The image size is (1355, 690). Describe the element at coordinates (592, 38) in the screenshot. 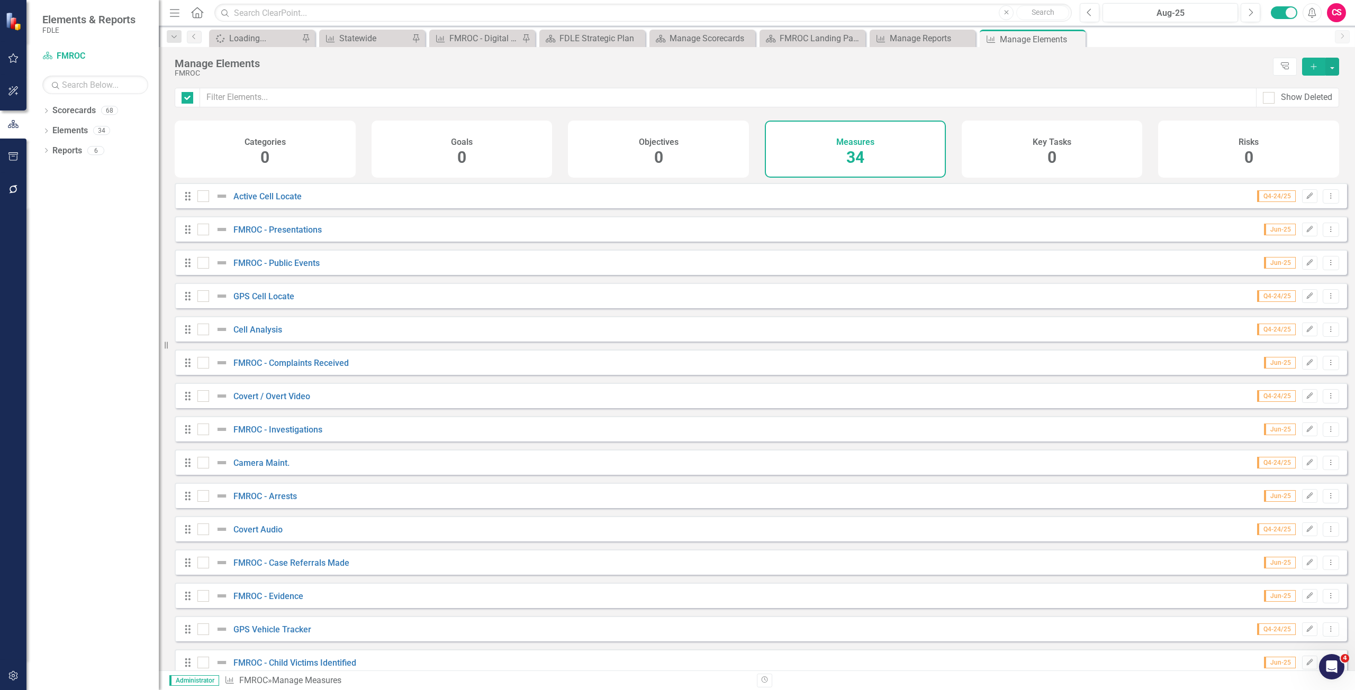

I see `a: FDLE Strategic Plan` at that location.